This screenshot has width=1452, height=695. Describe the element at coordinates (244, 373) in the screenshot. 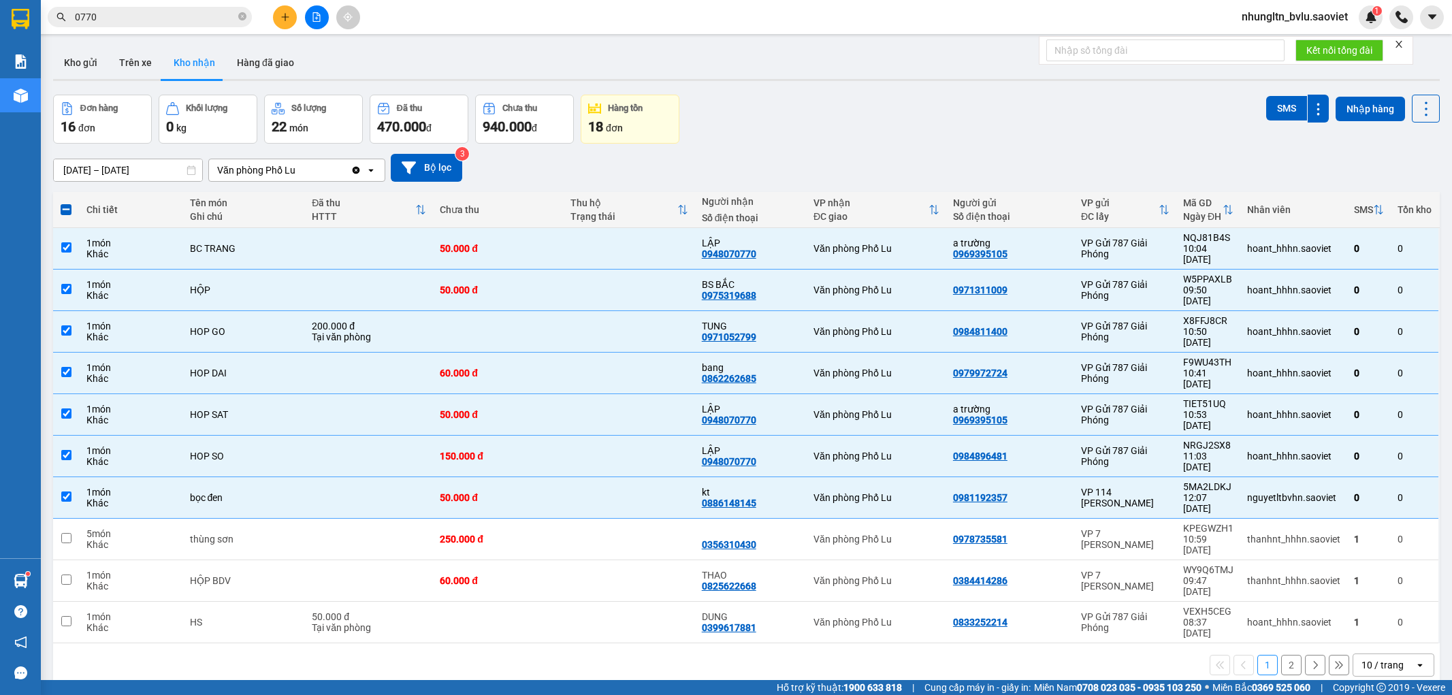

I see `div: HOP DAI` at that location.